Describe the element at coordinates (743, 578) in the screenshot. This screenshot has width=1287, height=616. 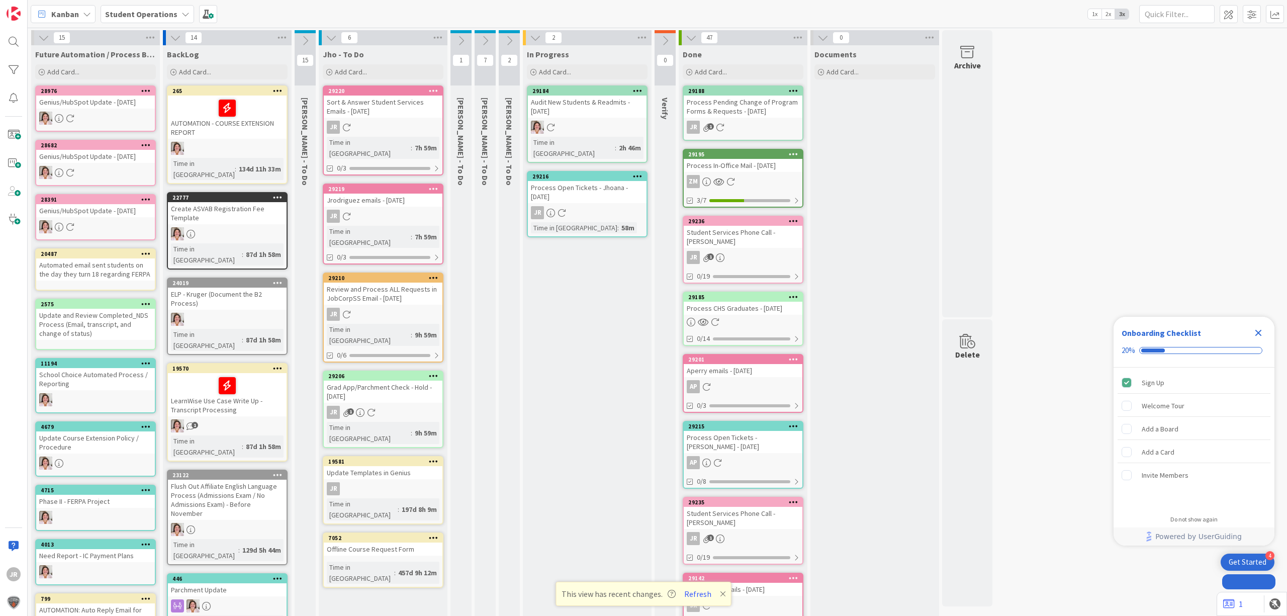
I see `div: 29142` at that location.